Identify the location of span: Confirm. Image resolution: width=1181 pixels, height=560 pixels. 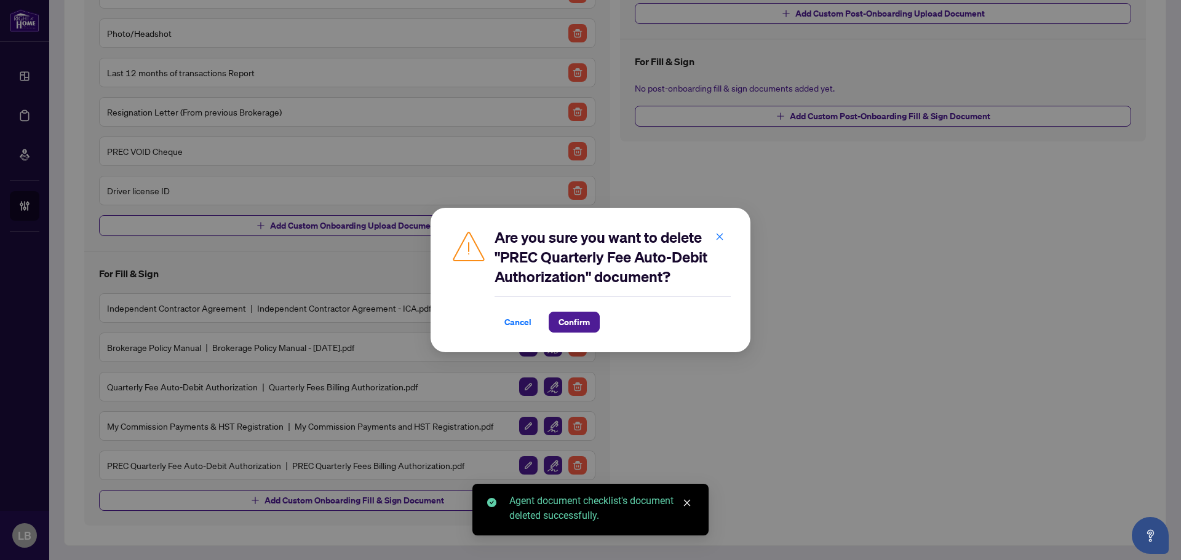
(574, 322).